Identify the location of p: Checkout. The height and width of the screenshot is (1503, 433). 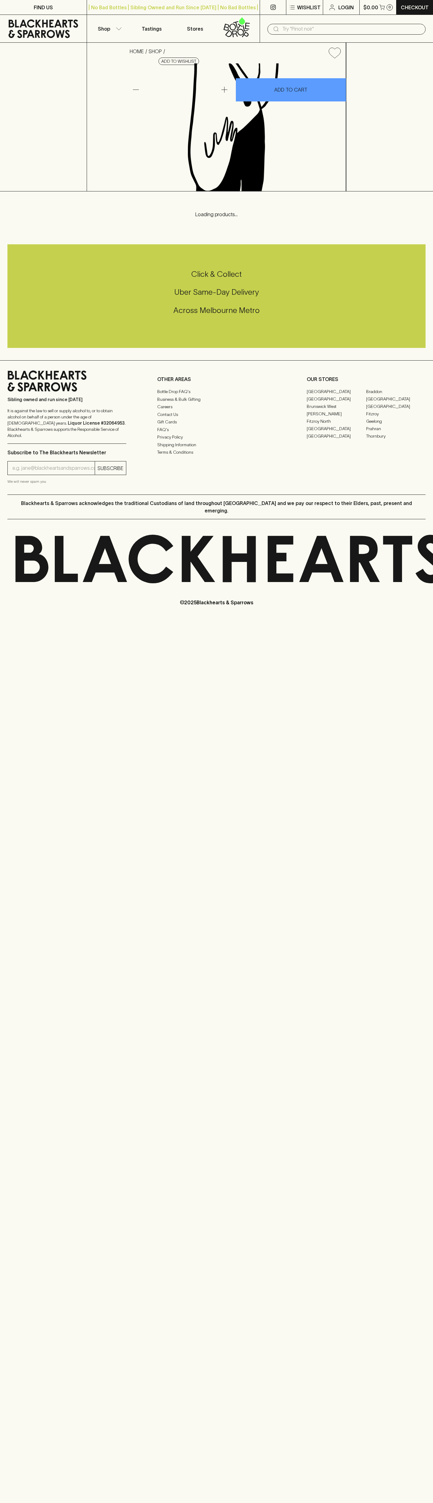
(414, 7).